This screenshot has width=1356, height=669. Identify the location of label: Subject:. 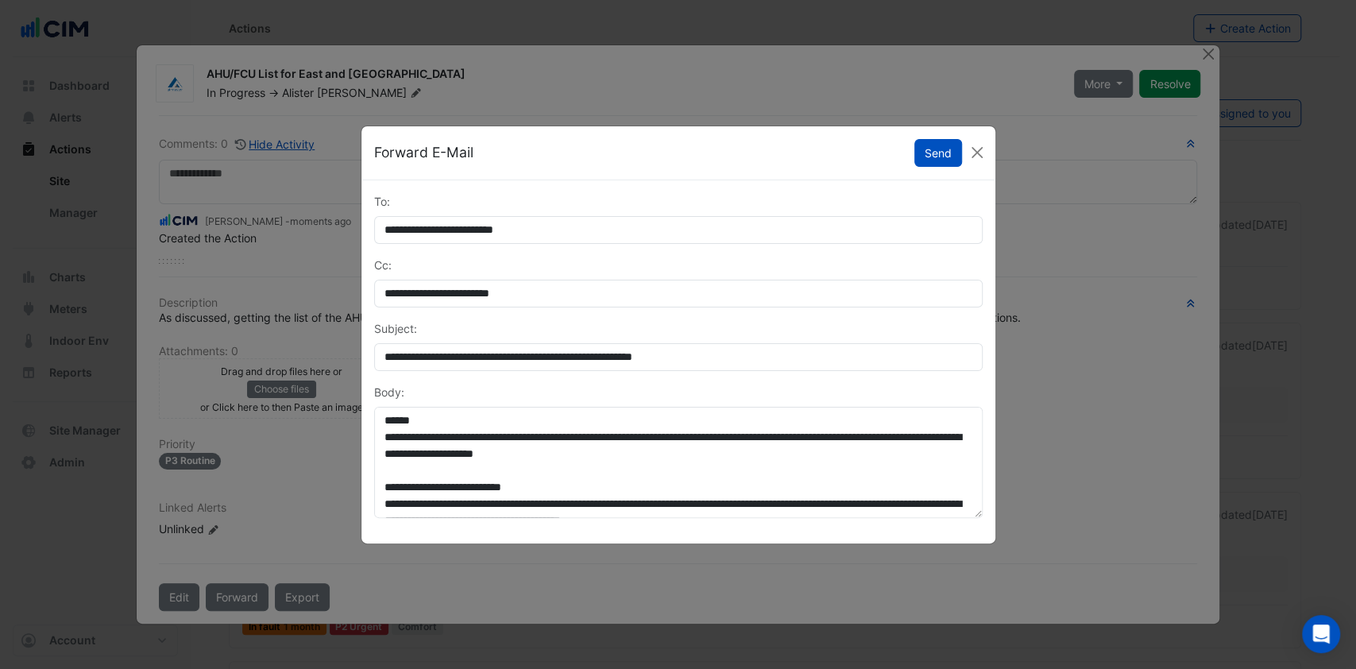
(396, 328).